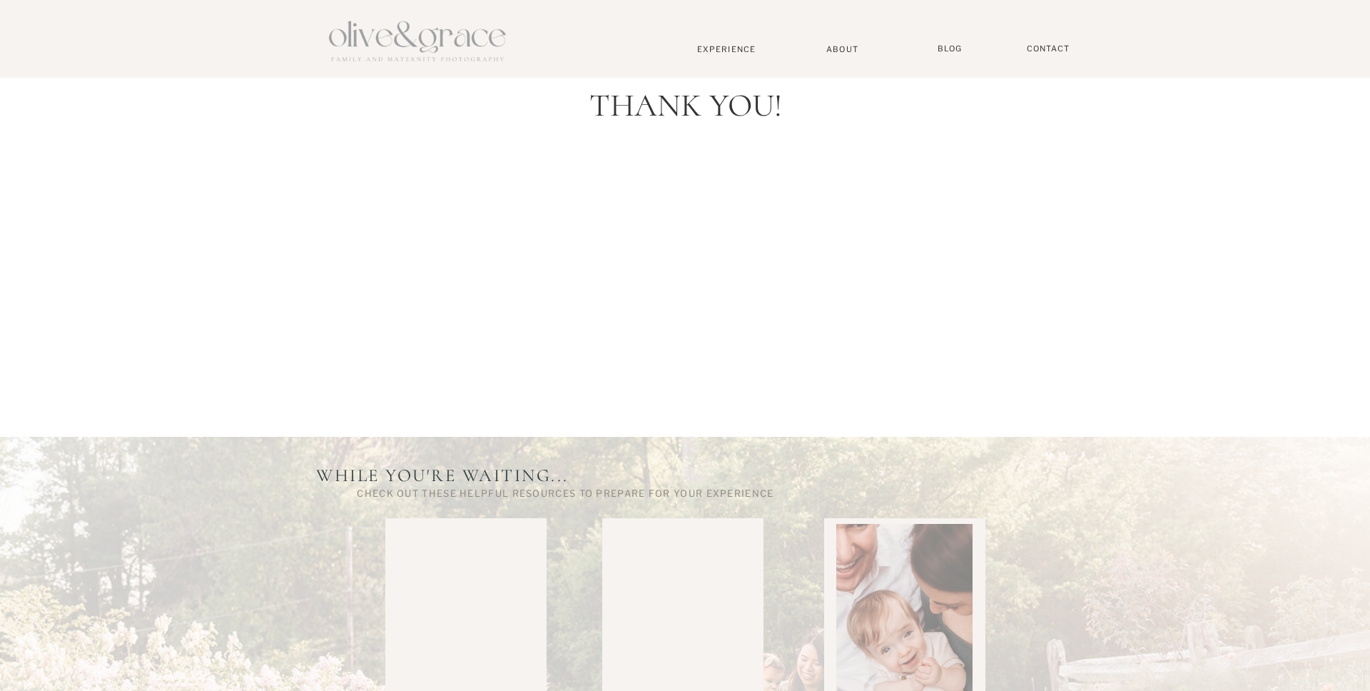  What do you see at coordinates (685, 106) in the screenshot?
I see `h1: THANK YOU!` at bounding box center [685, 106].